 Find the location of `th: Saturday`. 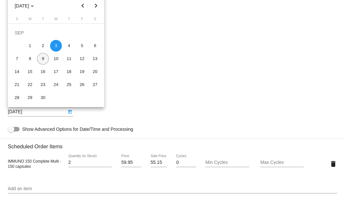

th: Saturday is located at coordinates (95, 20).